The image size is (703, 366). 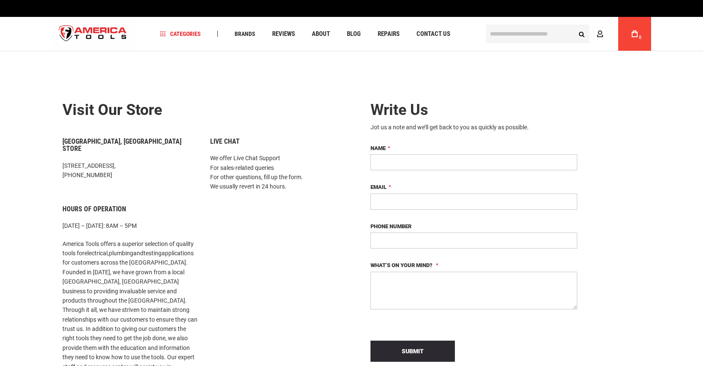 What do you see at coordinates (121, 253) in the screenshot?
I see `a: plumbing` at bounding box center [121, 253].